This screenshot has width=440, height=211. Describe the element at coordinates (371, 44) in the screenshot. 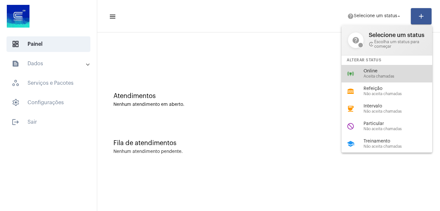

I see `mat-icon: info_outline` at that location.